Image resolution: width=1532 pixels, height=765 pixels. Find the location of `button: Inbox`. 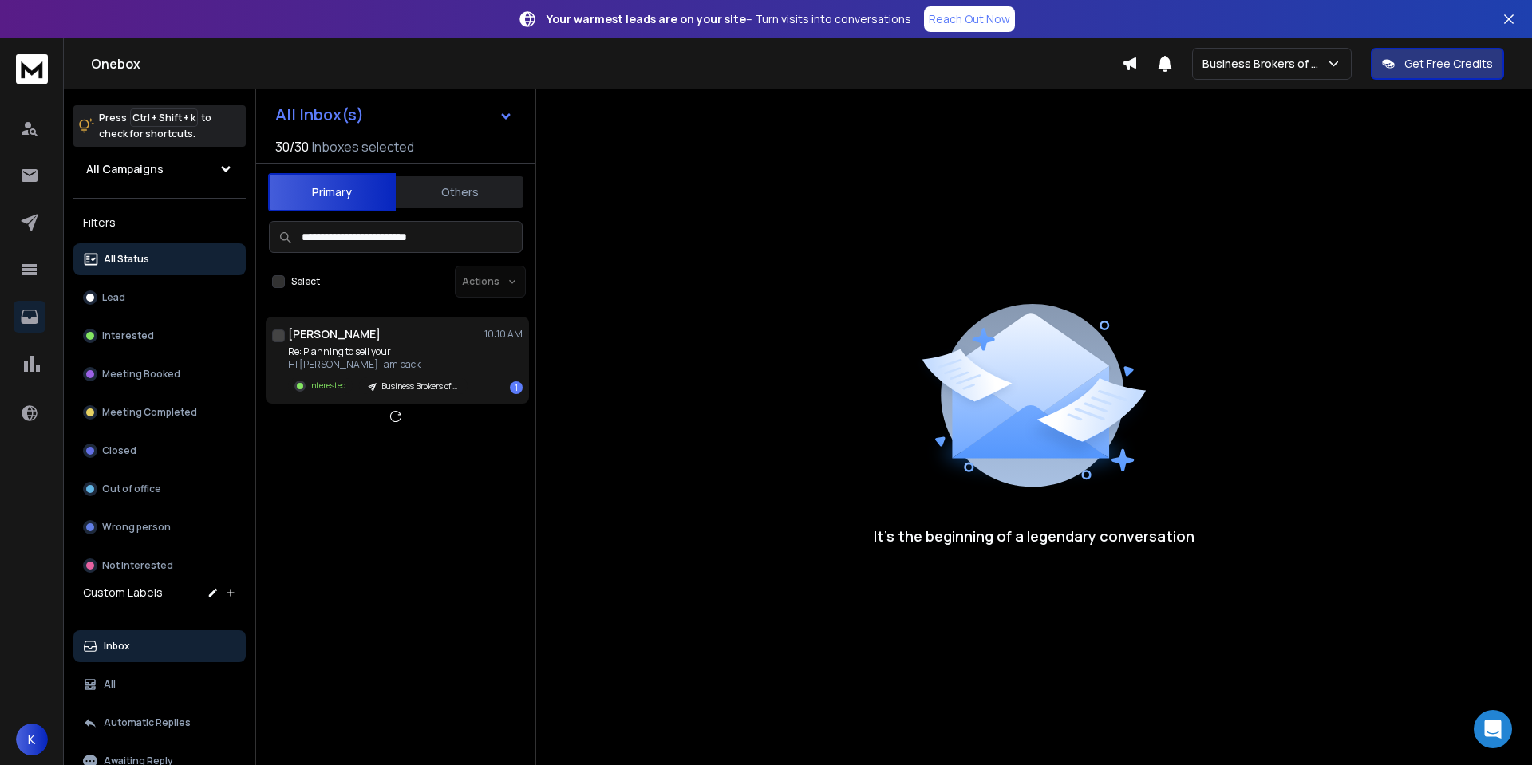

button: Inbox is located at coordinates (160, 646).